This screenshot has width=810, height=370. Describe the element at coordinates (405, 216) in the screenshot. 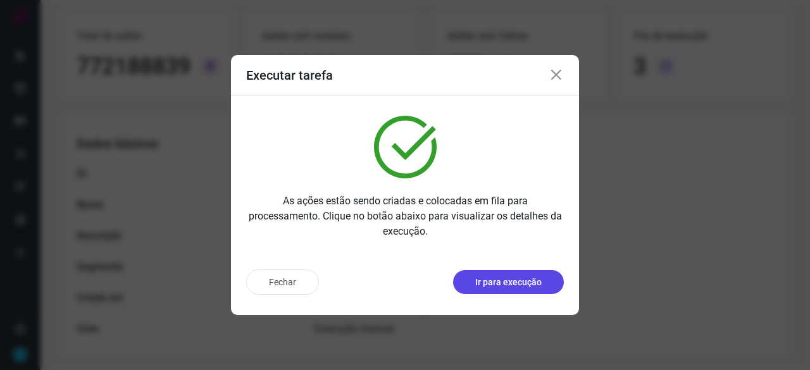

I see `p: As ações estão sendo criadas e colocadas em fila para processamento. Clique no botão abaixo para ...` at that location.